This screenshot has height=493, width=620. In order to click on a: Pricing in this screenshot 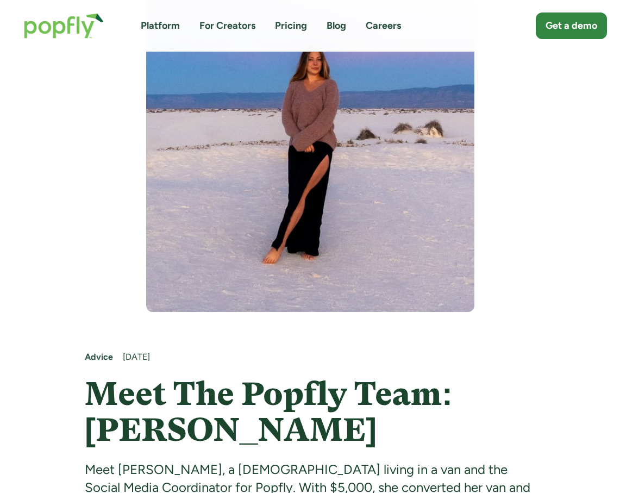, I will do `click(291, 26)`.